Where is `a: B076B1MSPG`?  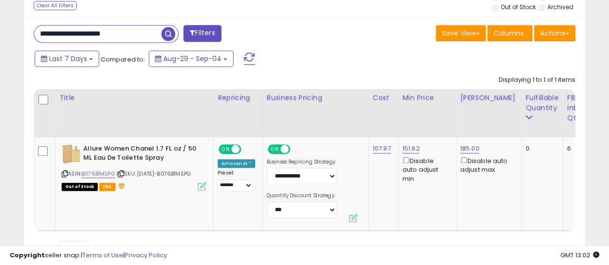
a: B076B1MSPG is located at coordinates (98, 174).